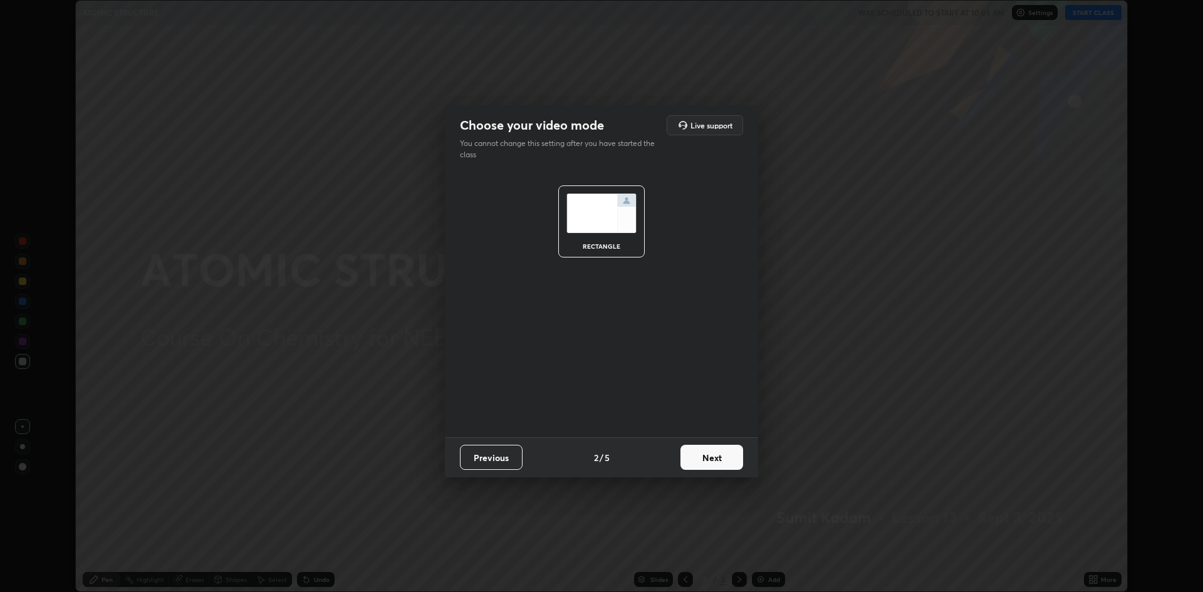 This screenshot has width=1203, height=592. I want to click on img: normalScreenIcon.ae25ed63.svg, so click(602, 213).